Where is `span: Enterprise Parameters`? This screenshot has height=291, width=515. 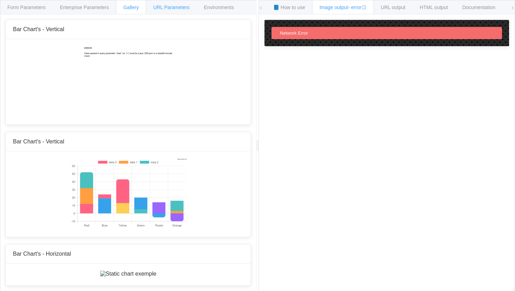
span: Enterprise Parameters is located at coordinates (84, 7).